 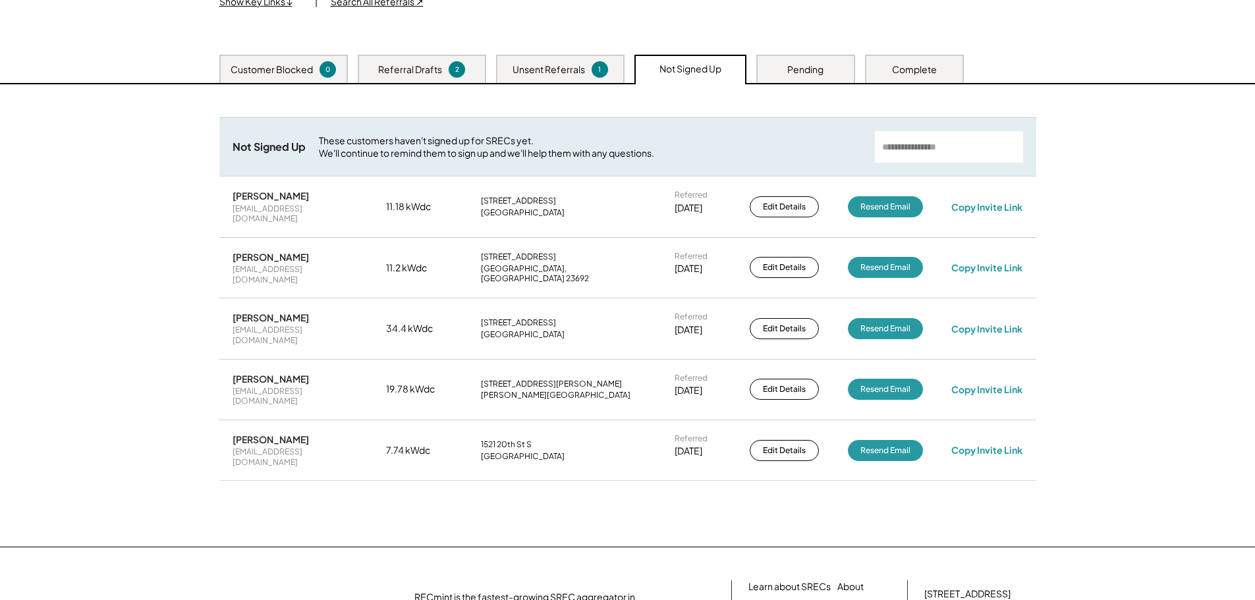 I want to click on div: 11.18 kWdc, so click(x=419, y=207).